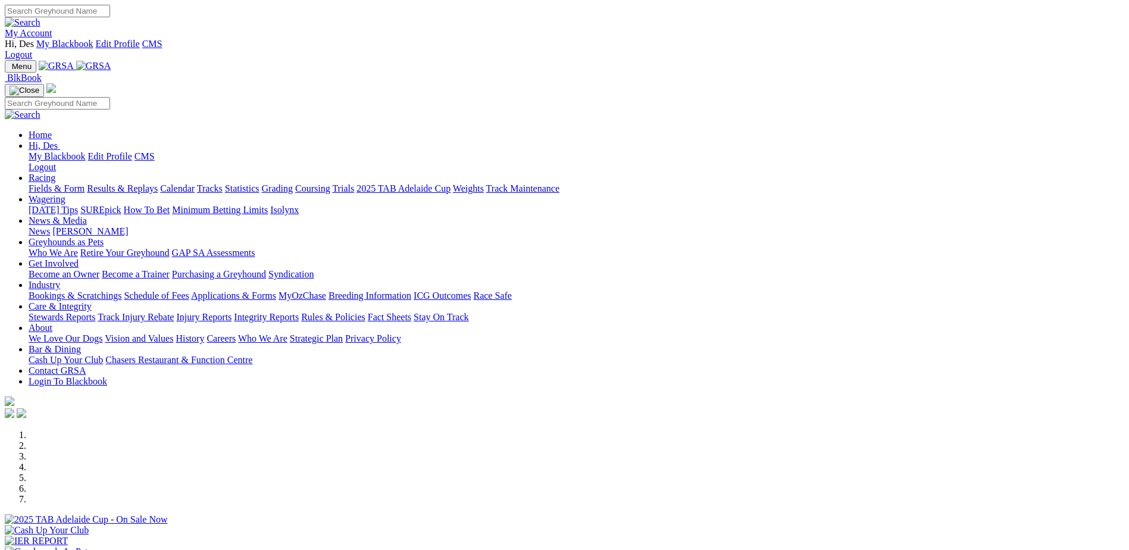 The height and width of the screenshot is (550, 1129). I want to click on a: SUREpick, so click(101, 209).